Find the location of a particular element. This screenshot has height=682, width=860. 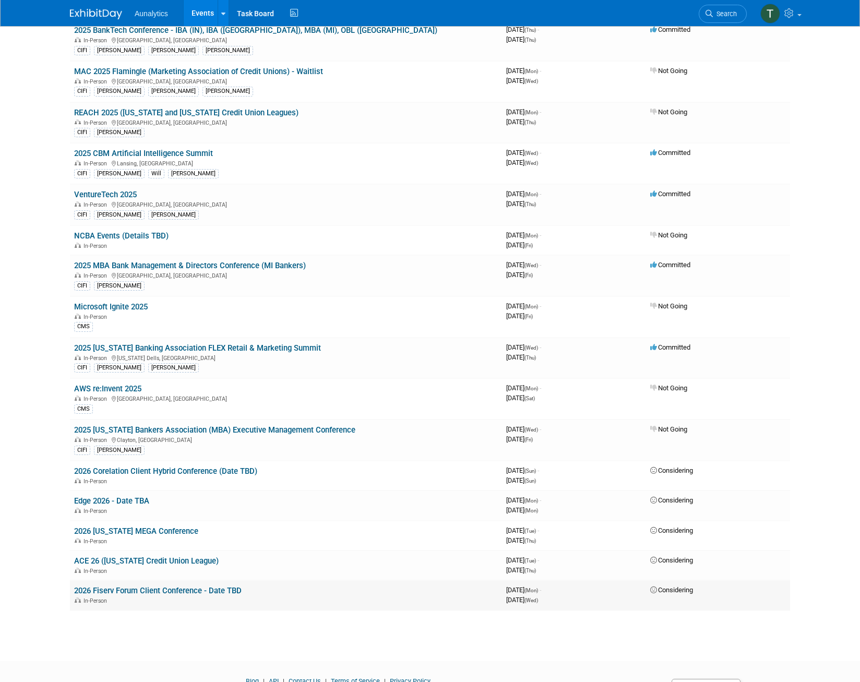

div: CMS is located at coordinates (83, 327).